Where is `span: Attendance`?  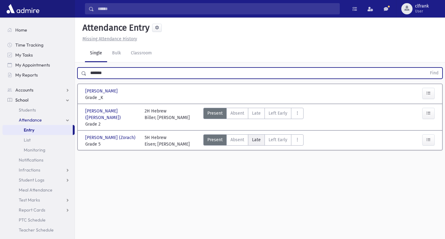 span: Attendance is located at coordinates (30, 120).